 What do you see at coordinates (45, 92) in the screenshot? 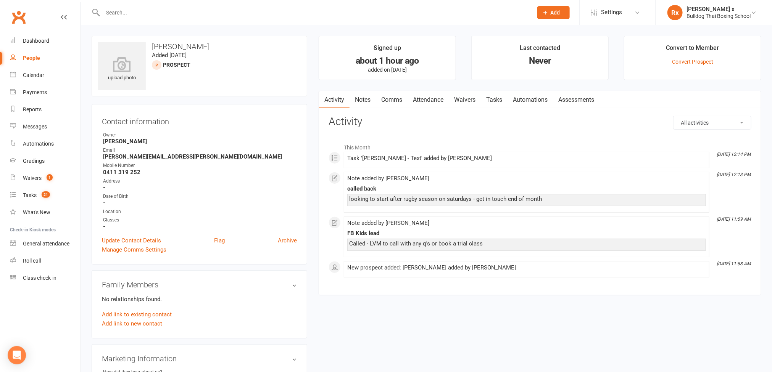
I see `a: Payments` at bounding box center [45, 92].